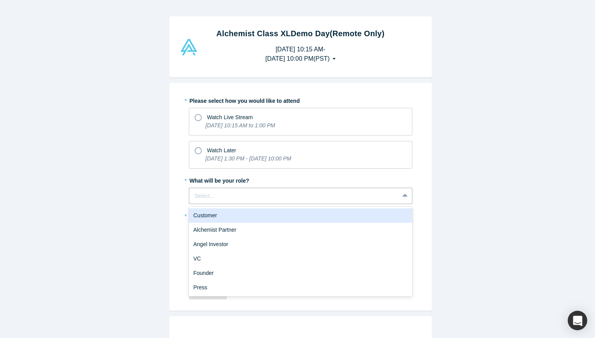  Describe the element at coordinates (301, 287) in the screenshot. I see `div: Press` at that location.